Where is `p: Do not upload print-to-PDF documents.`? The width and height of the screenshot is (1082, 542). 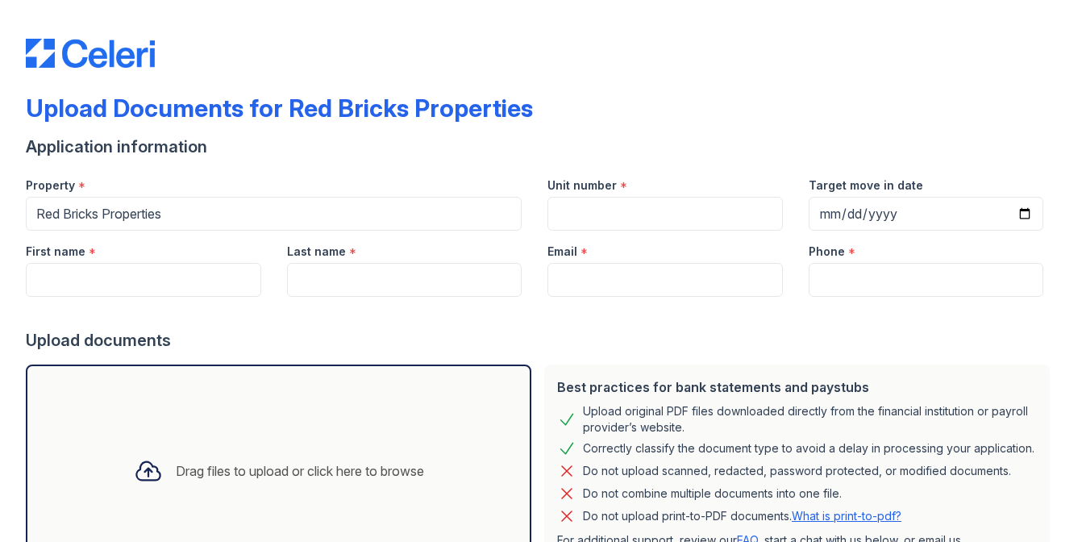 p: Do not upload print-to-PDF documents. is located at coordinates (742, 516).